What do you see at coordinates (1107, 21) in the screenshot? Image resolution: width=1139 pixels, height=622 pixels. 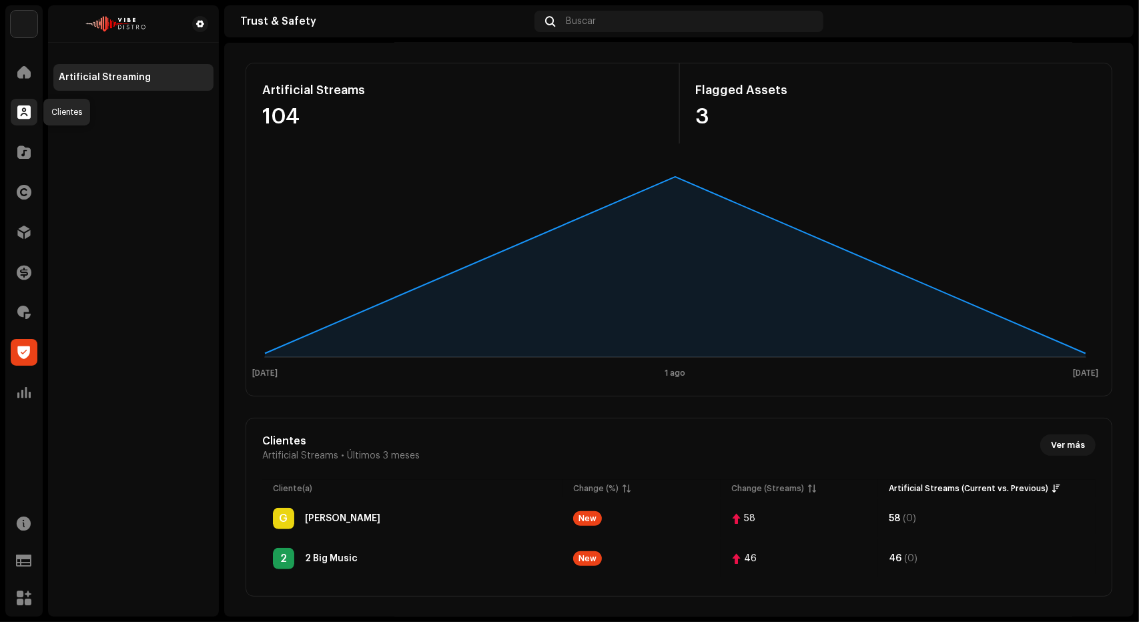 I see `img: faf5ecf8-b9ed-4029-b615-923327bccd61` at bounding box center [1107, 21].